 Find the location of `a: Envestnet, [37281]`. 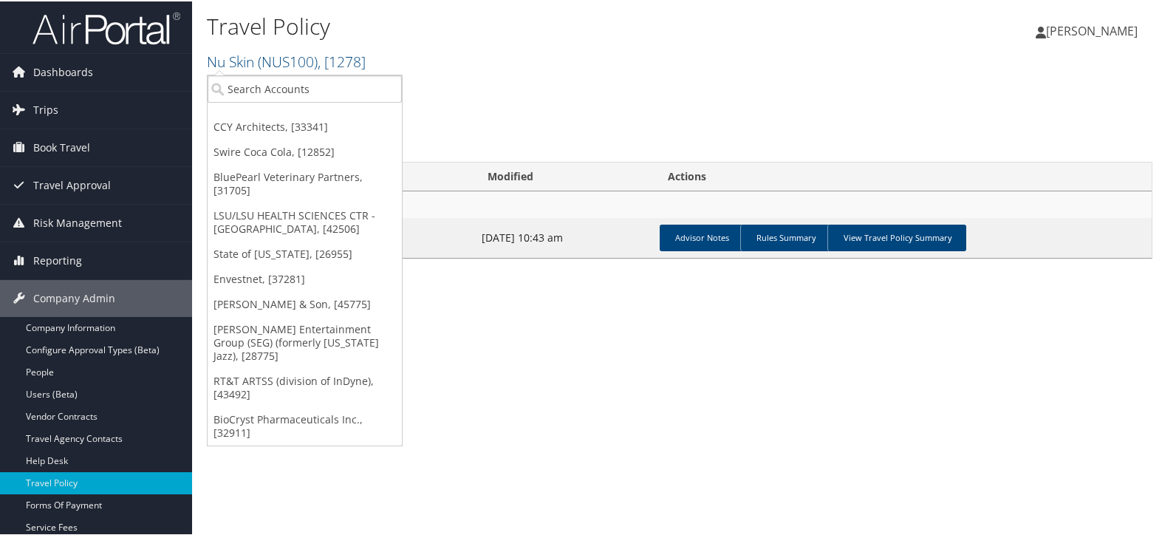

a: Envestnet, [37281] is located at coordinates (304, 278).